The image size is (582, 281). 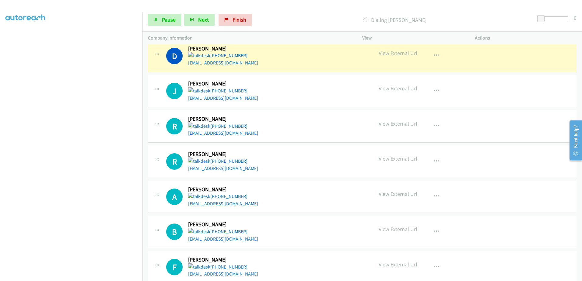 I want to click on p: Company Information, so click(x=250, y=38).